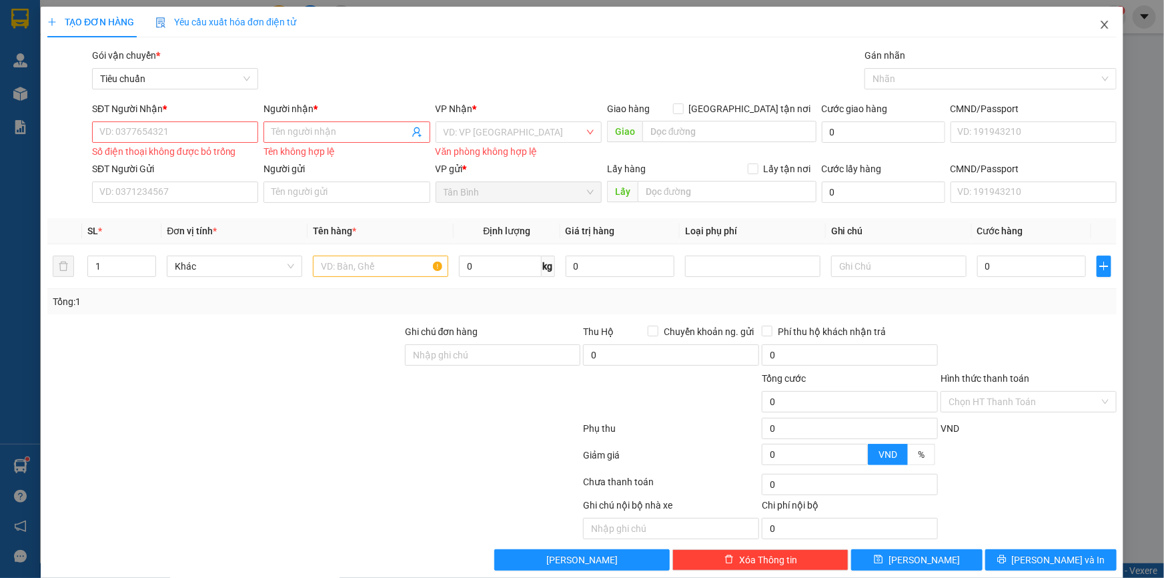 The width and height of the screenshot is (1164, 578). Describe the element at coordinates (598, 331) in the screenshot. I see `span: Thu Hộ` at that location.